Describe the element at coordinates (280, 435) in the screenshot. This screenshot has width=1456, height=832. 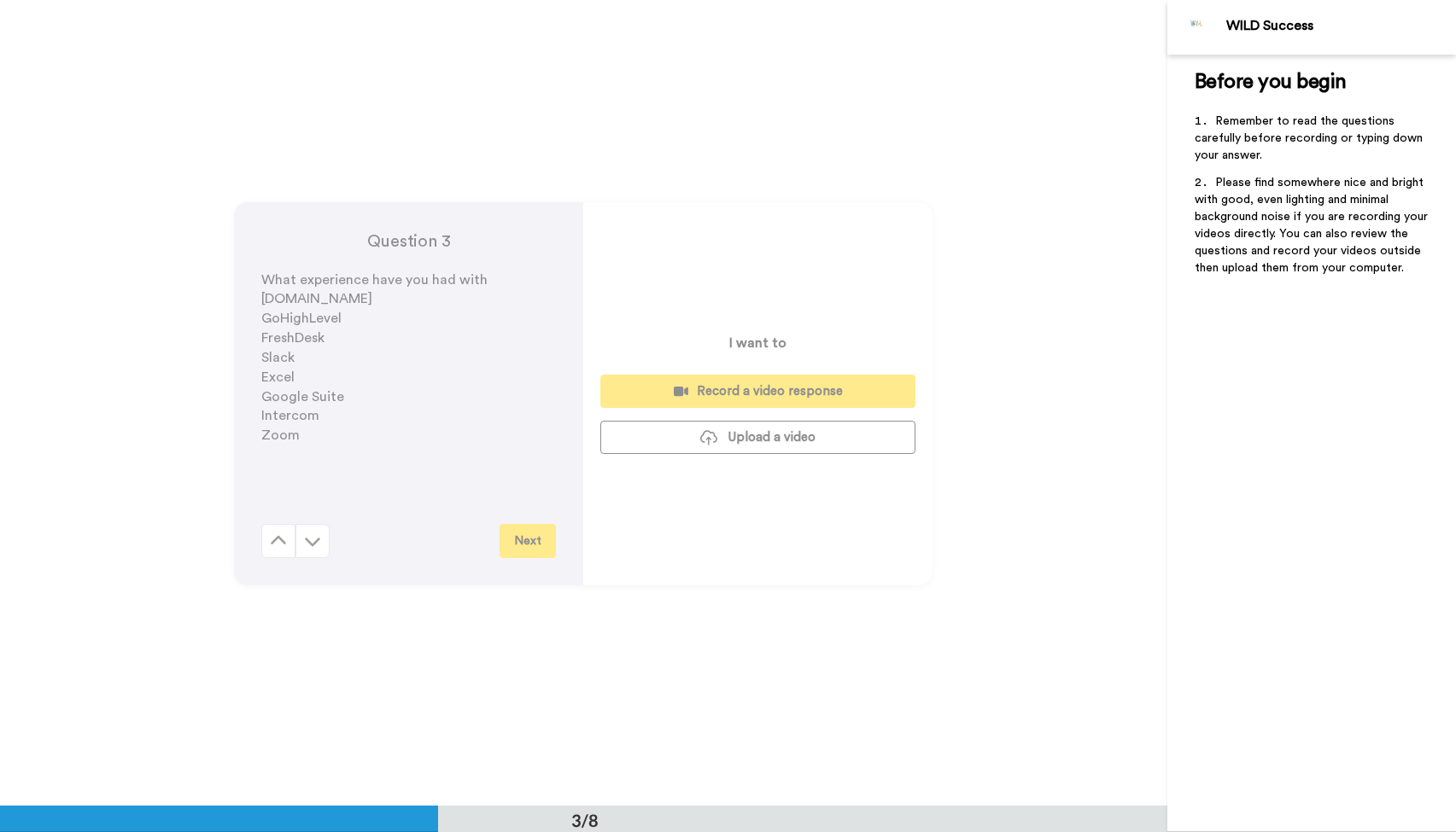
I see `span: Zoom` at that location.